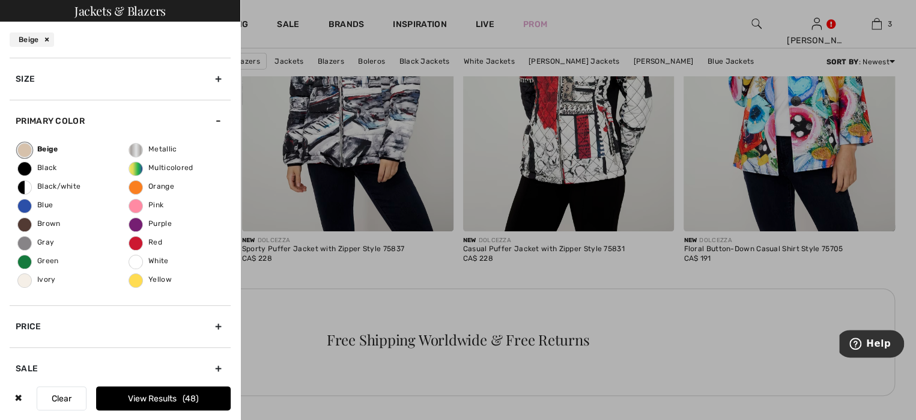  I want to click on span: Help, so click(39, 14).